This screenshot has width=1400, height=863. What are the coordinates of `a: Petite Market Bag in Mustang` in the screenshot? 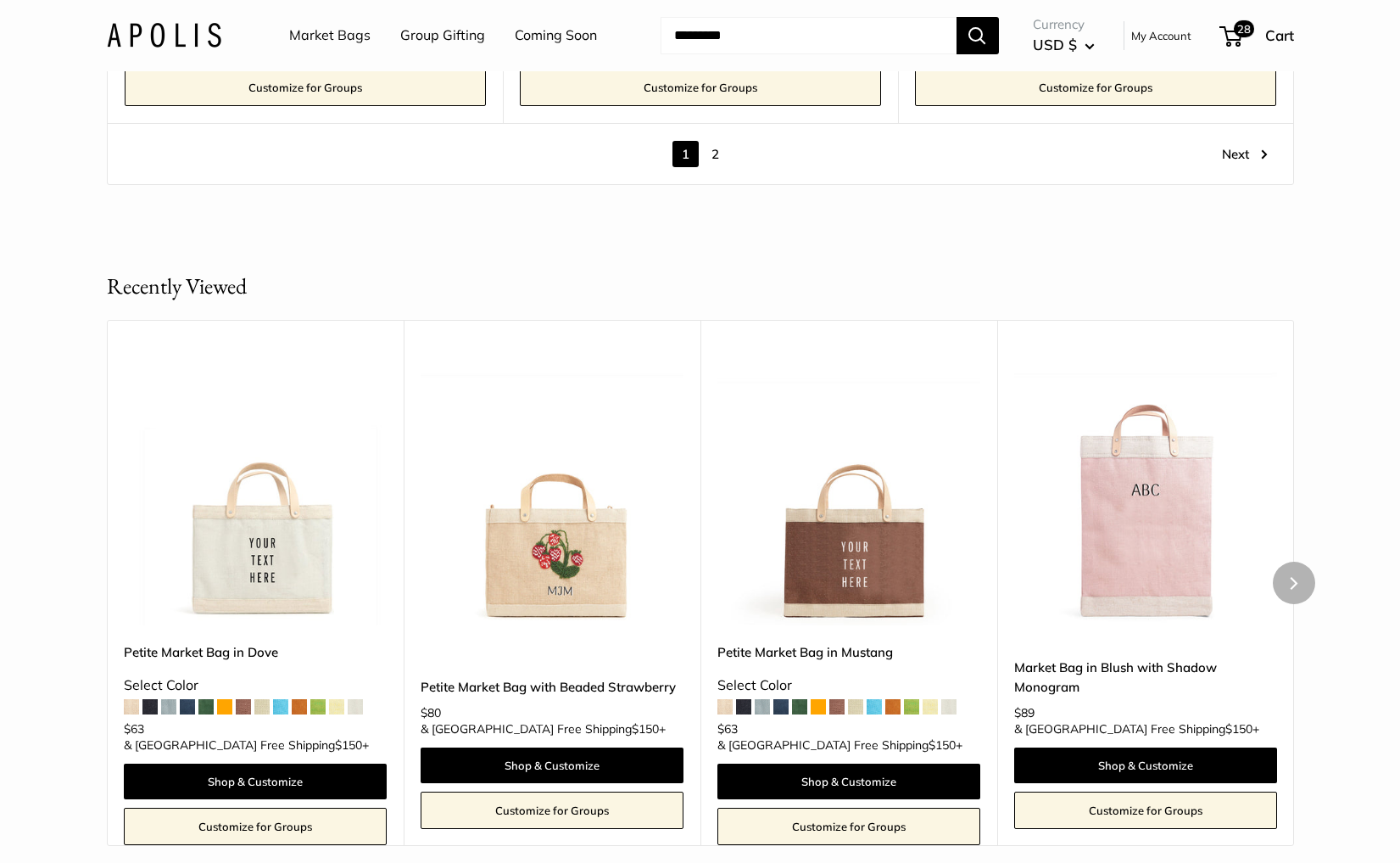 It's located at (849, 652).